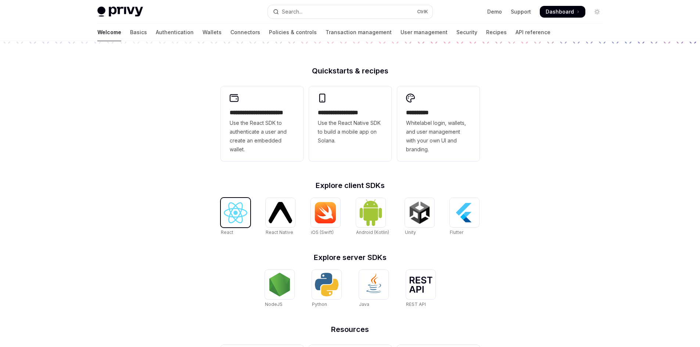 The height and width of the screenshot is (347, 700). What do you see at coordinates (235, 217) in the screenshot?
I see `a: ReactReact` at bounding box center [235, 217].